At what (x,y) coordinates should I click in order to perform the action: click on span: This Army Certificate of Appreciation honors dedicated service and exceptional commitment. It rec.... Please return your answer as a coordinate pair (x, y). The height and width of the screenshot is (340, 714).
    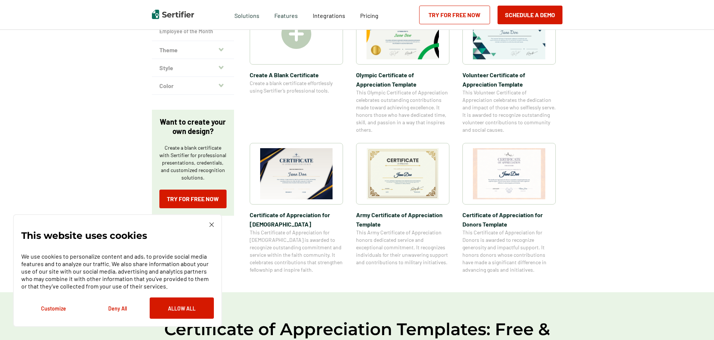
    Looking at the image, I should click on (403, 247).